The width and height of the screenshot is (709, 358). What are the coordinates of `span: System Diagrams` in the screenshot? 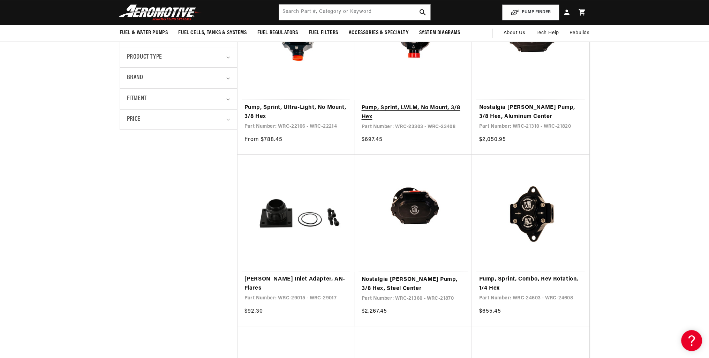 It's located at (440, 33).